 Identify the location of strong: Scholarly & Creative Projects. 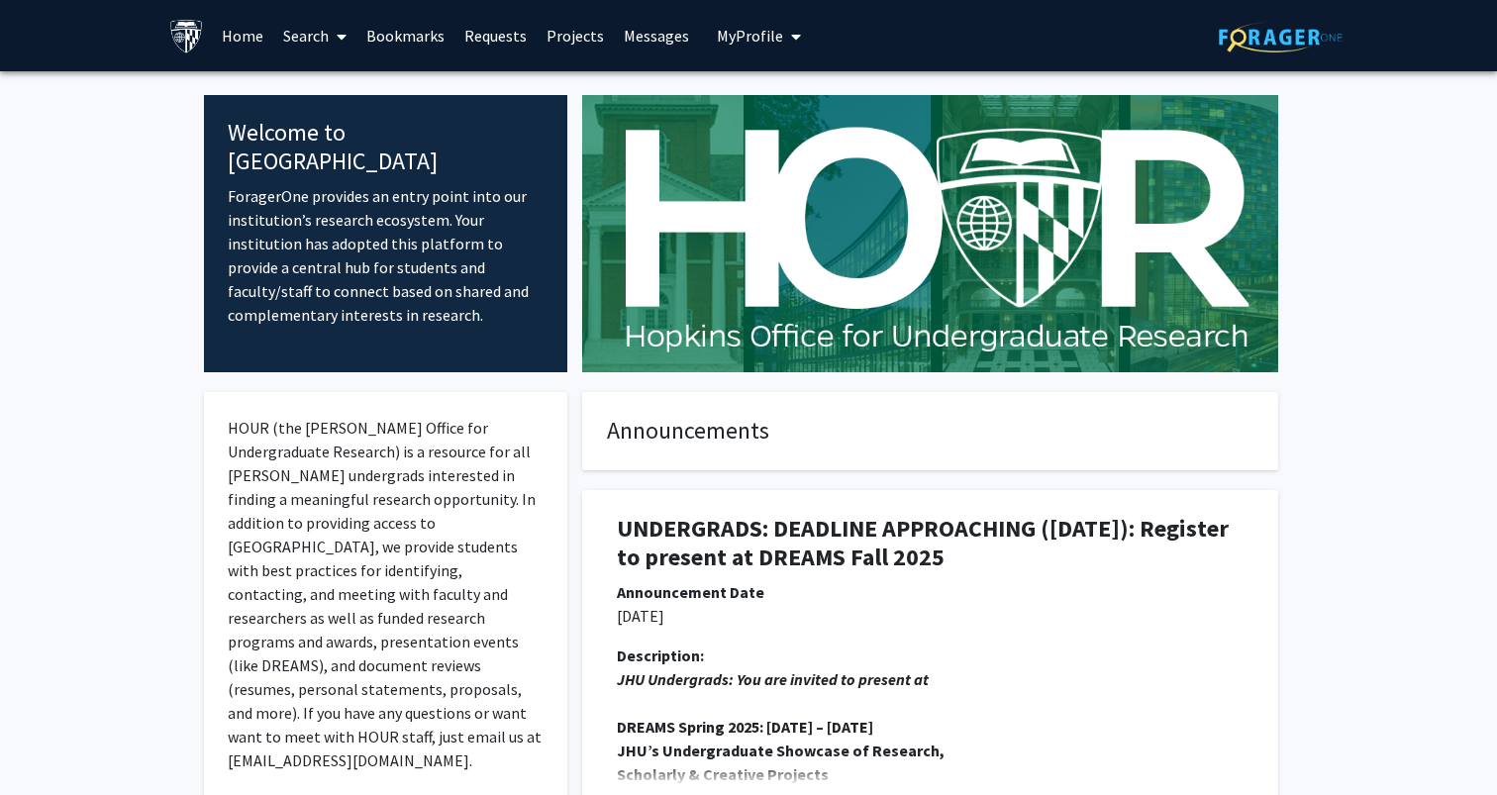
(723, 774).